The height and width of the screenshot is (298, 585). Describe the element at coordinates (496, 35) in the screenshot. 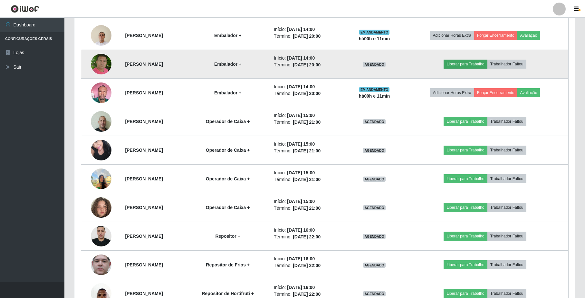

I see `button: Forçar Encerramento` at that location.